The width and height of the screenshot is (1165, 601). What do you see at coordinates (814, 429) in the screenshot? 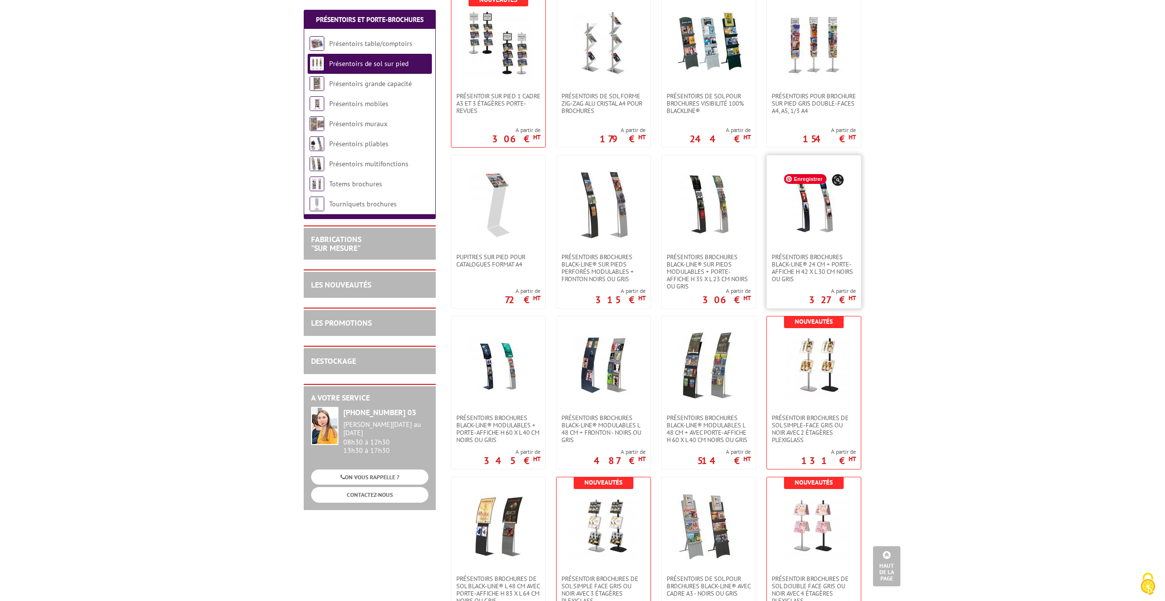
I see `span: Présentoir brochures de sol simple-face GRIS ou Noir avec 2 étagères PLEXIGLASS` at bounding box center [814, 429].